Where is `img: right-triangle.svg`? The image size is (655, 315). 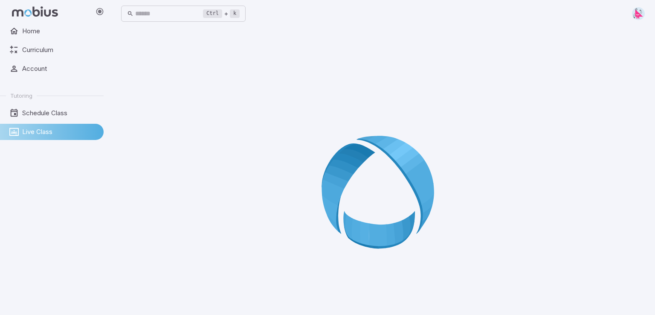 img: right-triangle.svg is located at coordinates (638, 14).